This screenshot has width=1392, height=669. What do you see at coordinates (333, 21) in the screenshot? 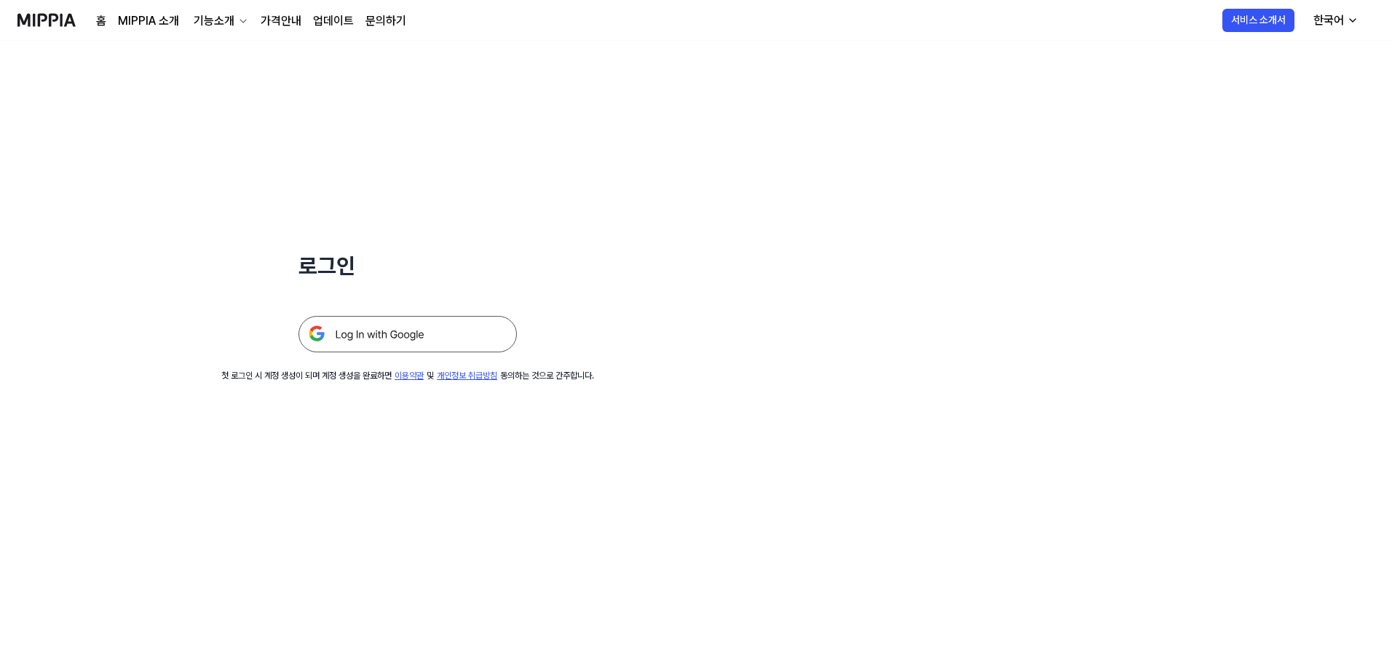
I see `a: 업데이트` at bounding box center [333, 21].